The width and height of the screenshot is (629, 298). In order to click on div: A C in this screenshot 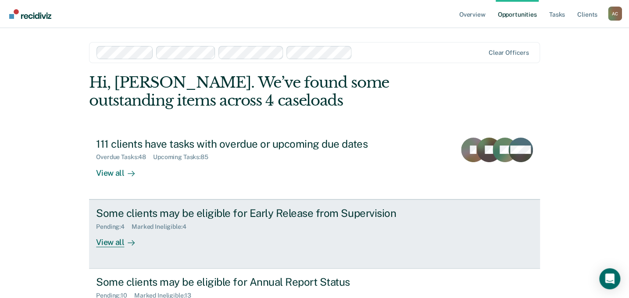, I will do `click(615, 14)`.